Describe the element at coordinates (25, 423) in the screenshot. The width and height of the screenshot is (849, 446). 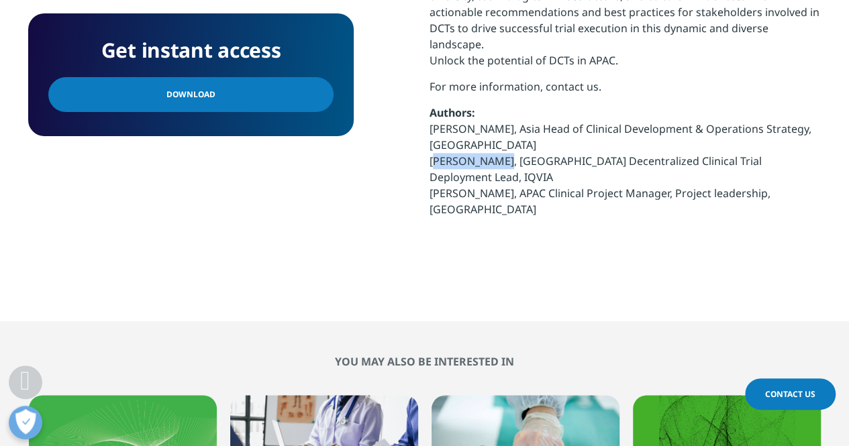
I see `button: Open Preferences` at that location.